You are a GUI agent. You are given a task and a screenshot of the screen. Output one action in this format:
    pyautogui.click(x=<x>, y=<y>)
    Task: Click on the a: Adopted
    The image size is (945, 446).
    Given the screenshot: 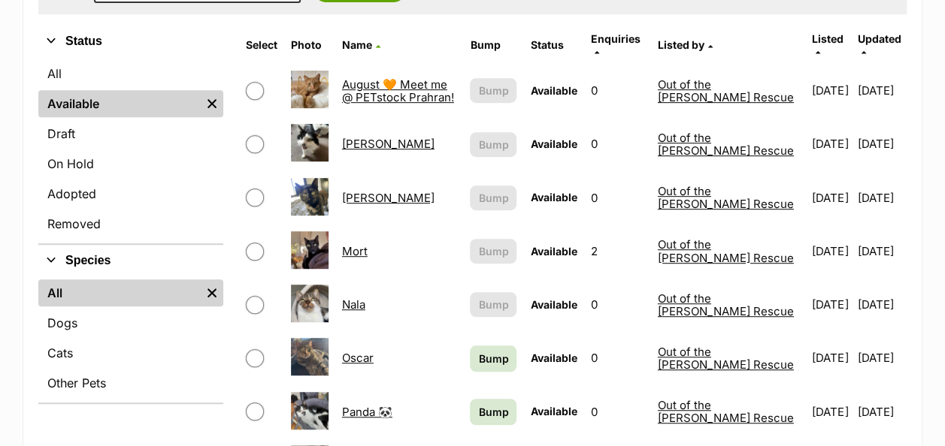 What is the action you would take?
    pyautogui.click(x=131, y=194)
    